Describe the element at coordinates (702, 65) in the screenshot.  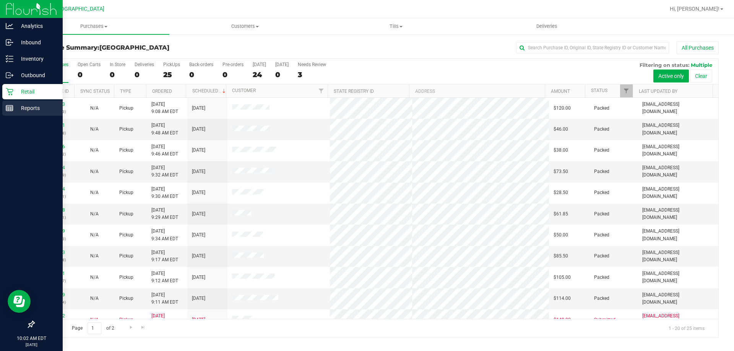
I see `span: Multiple` at that location.